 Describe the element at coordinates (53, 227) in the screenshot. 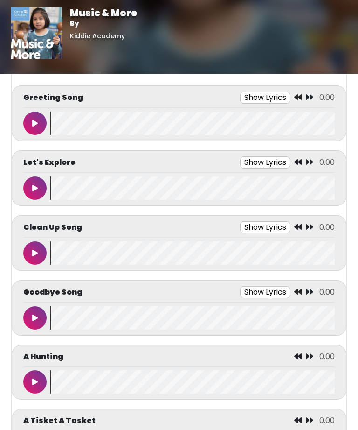

I see `p: Clean Up Song` at that location.